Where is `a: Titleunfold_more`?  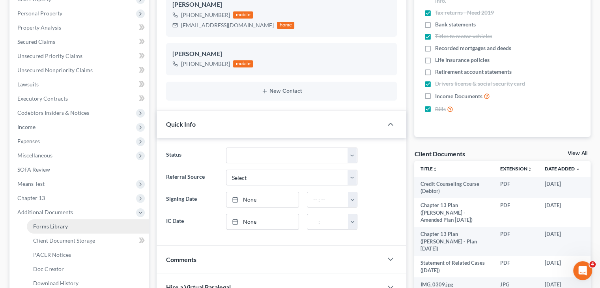
a: Titleunfold_more is located at coordinates (429, 168).